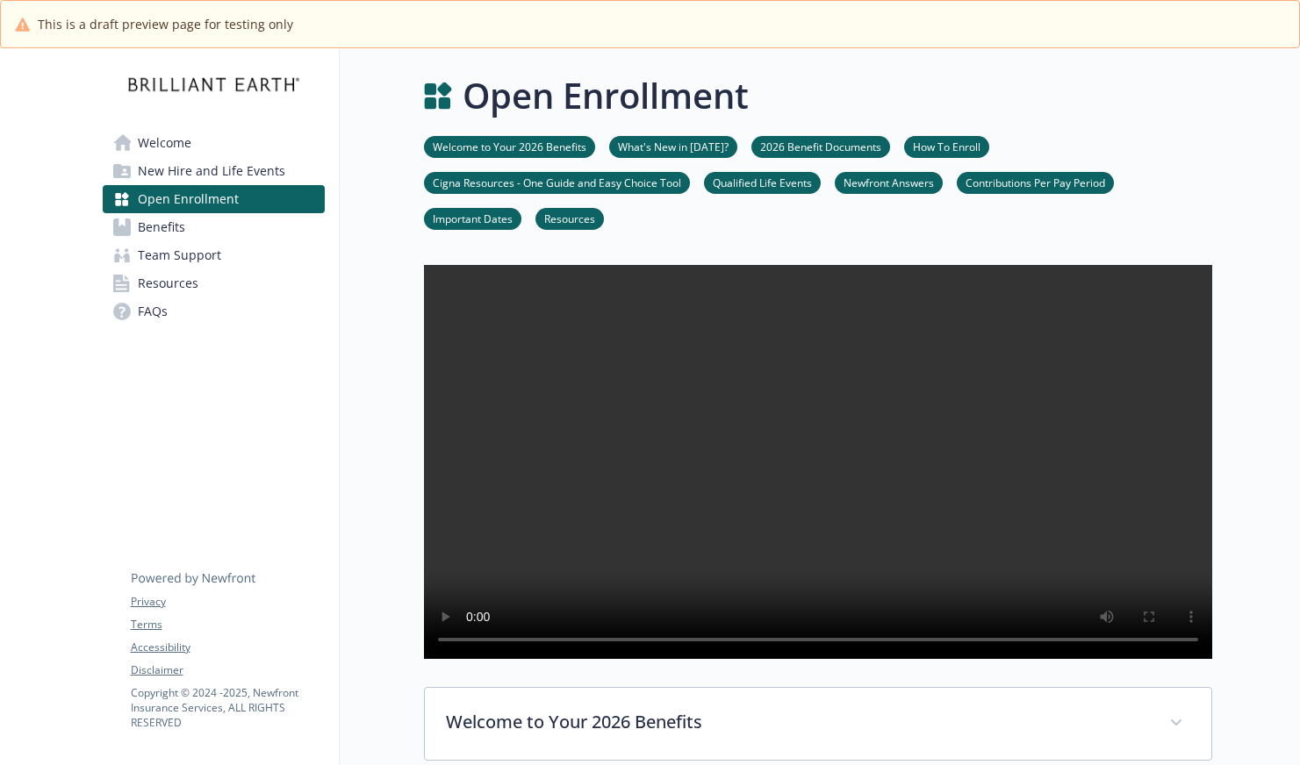 This screenshot has width=1300, height=765. What do you see at coordinates (509, 146) in the screenshot?
I see `a: Welcome to Your 2026 Benefits` at bounding box center [509, 146].